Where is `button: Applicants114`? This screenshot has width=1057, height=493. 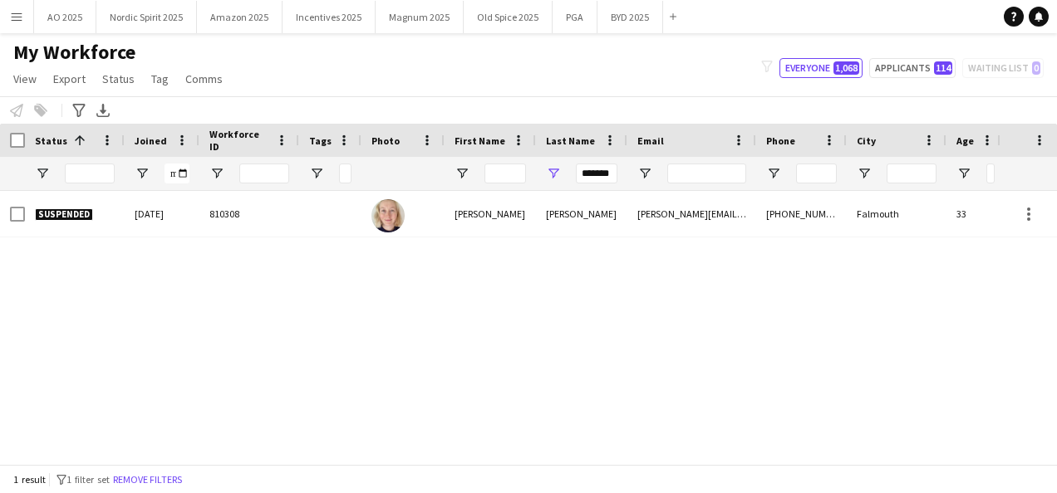 button: Applicants114 is located at coordinates (912, 68).